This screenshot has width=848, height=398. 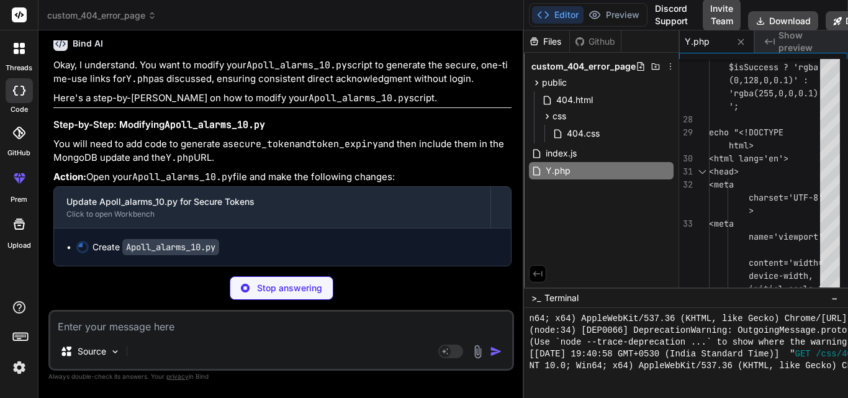 I want to click on span: css, so click(x=559, y=116).